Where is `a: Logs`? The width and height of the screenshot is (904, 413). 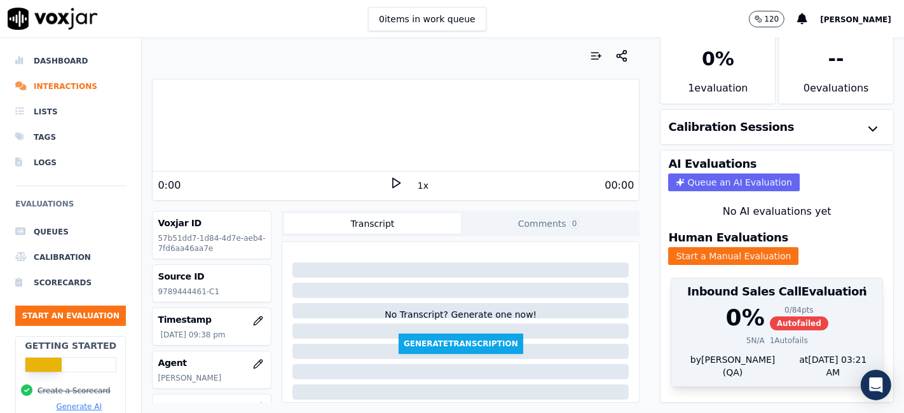 a: Logs is located at coordinates (71, 163).